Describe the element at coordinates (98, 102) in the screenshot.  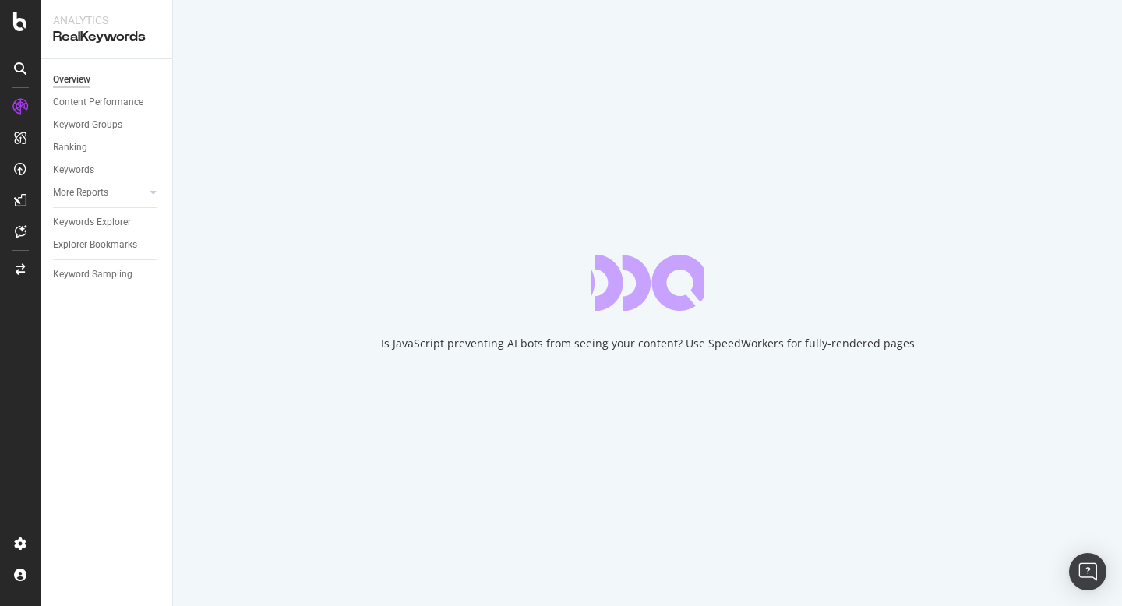
I see `div: Content Performance` at that location.